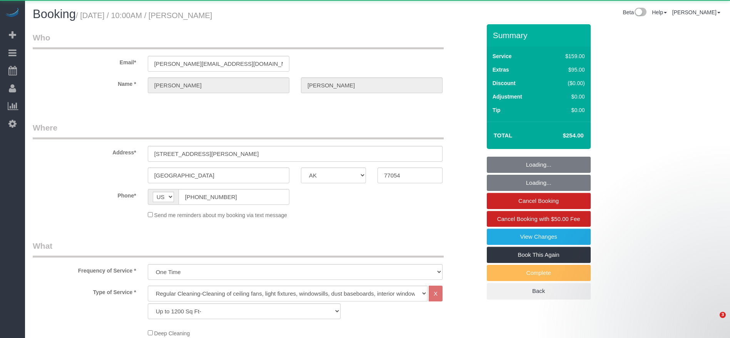 The image size is (730, 338). Describe the element at coordinates (218, 85) in the screenshot. I see `input: First Name*` at that location.